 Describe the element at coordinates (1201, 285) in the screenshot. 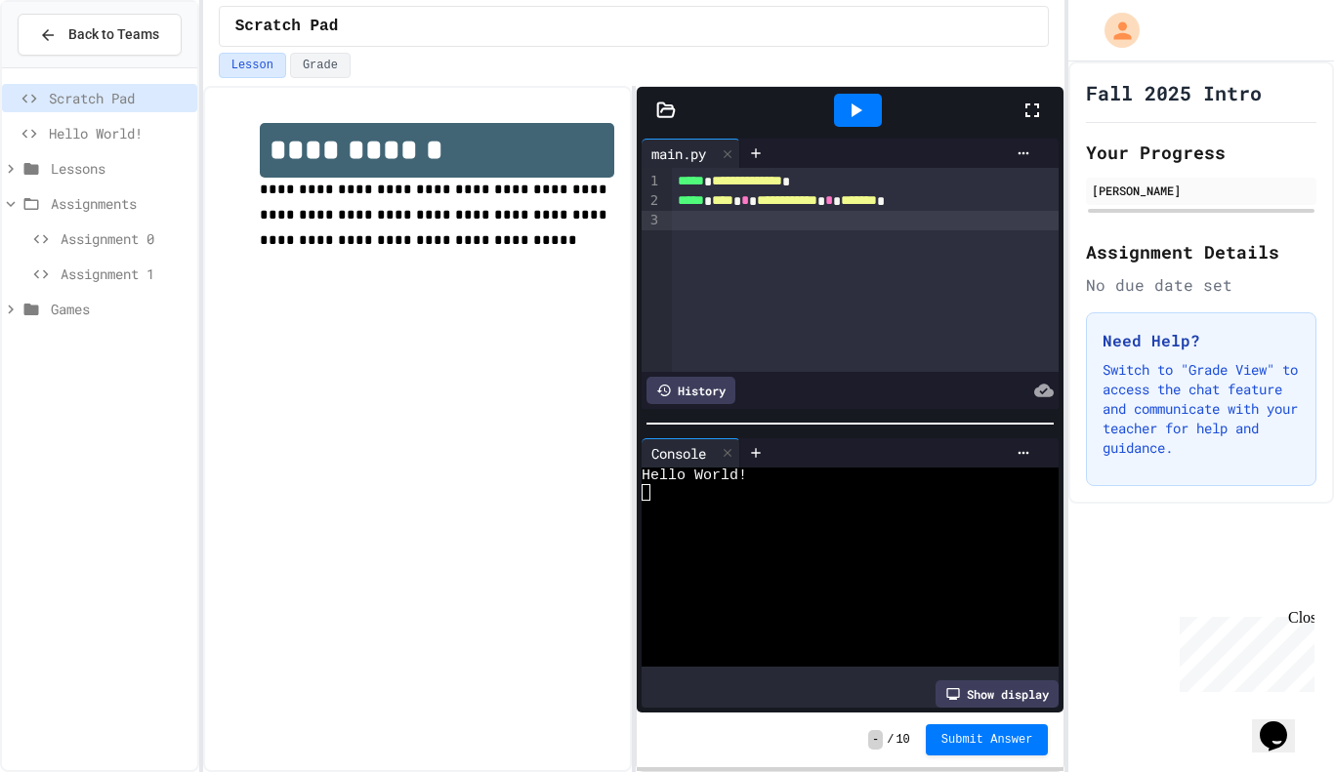

I see `div: No due date set` at that location.